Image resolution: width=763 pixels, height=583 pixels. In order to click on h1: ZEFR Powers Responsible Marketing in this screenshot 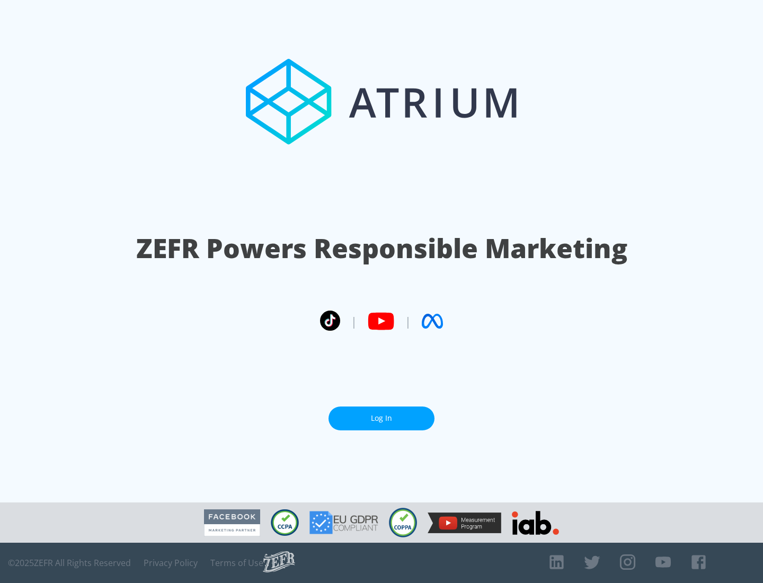, I will do `click(382, 248)`.